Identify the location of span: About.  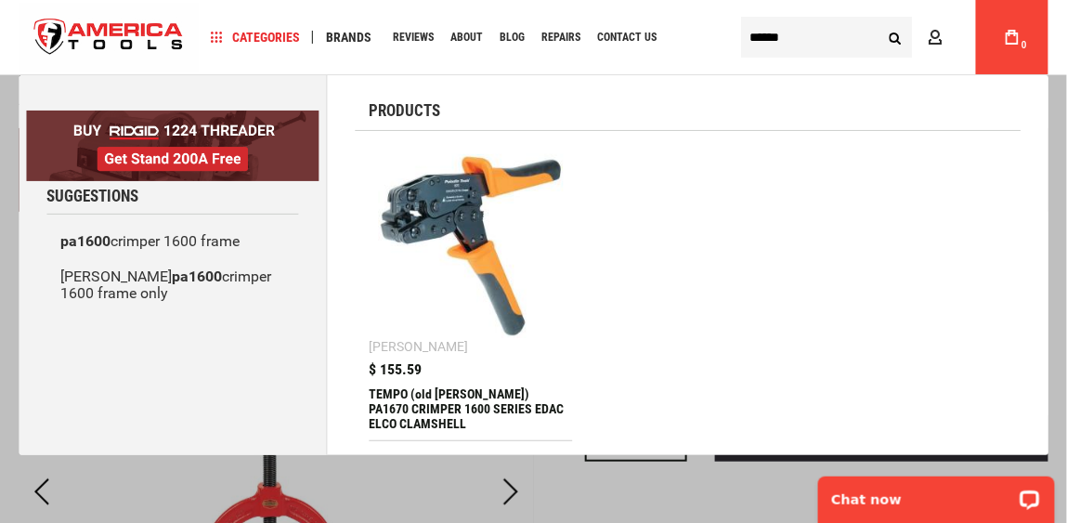
(466, 37).